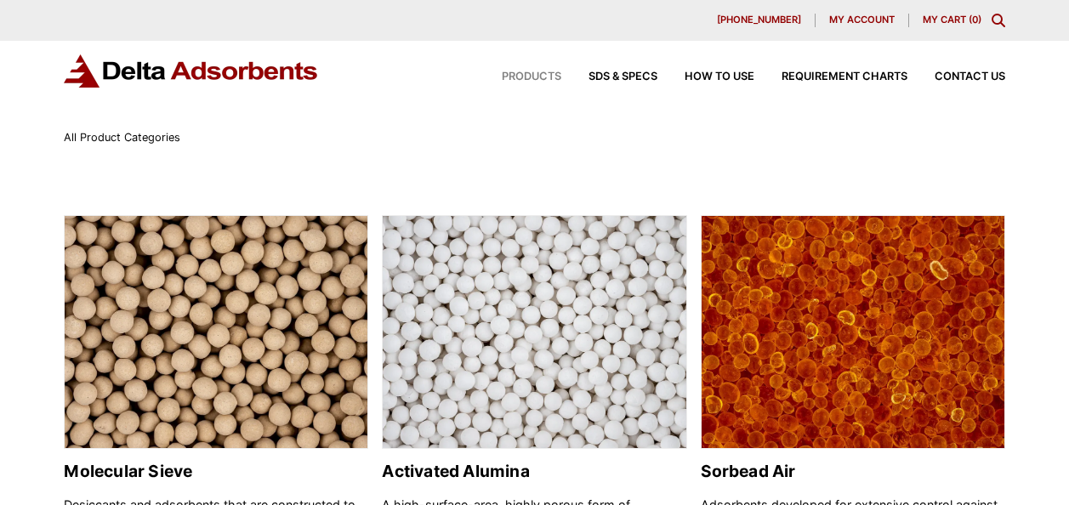 The height and width of the screenshot is (505, 1069). What do you see at coordinates (706, 77) in the screenshot?
I see `a: How to Use` at bounding box center [706, 77].